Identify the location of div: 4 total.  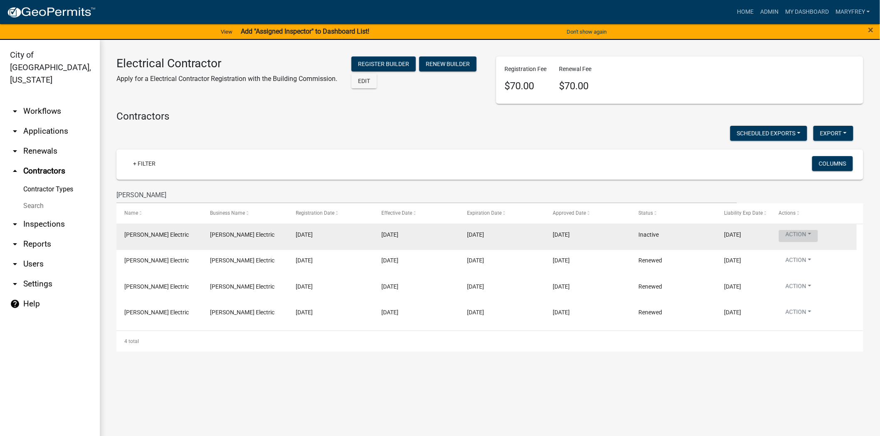
(490, 342).